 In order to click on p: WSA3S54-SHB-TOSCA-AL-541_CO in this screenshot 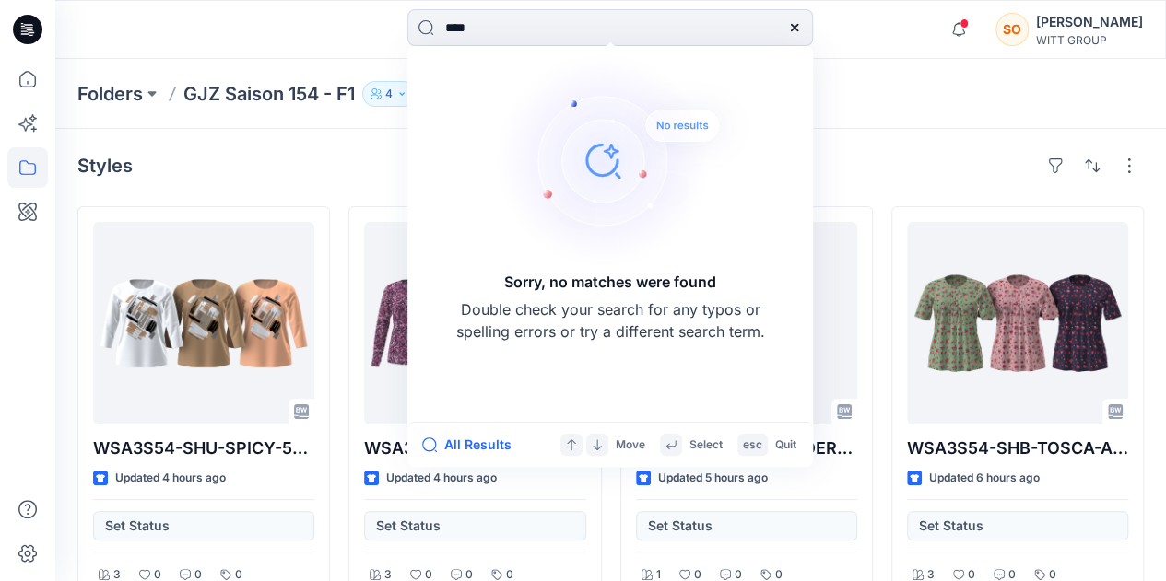, I will do `click(1017, 449)`.